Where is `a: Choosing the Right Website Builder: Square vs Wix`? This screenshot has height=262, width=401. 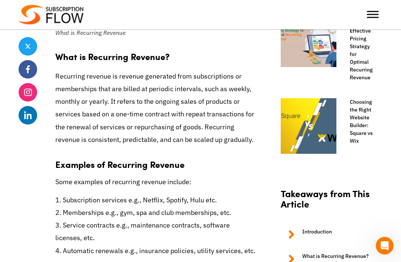 a: Choosing the Right Website Builder: Square vs Wix is located at coordinates (358, 122).